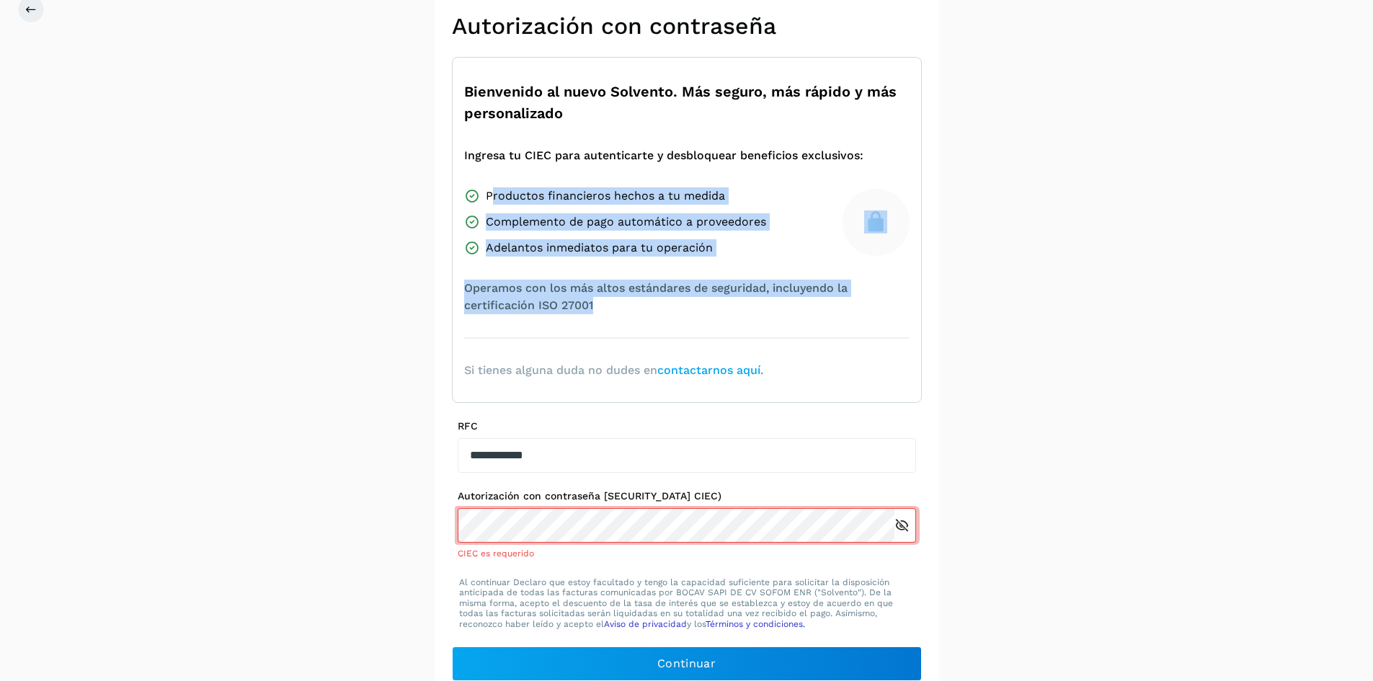 The image size is (1373, 681). What do you see at coordinates (626, 222) in the screenshot?
I see `span: Complemento de pago automático a proveedores` at bounding box center [626, 222].